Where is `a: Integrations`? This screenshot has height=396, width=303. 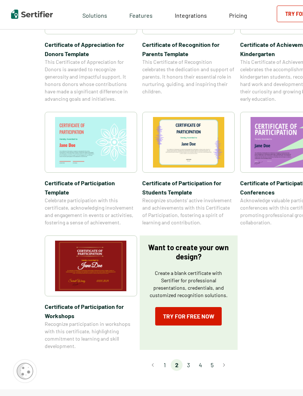
a: Integrations is located at coordinates (191, 14).